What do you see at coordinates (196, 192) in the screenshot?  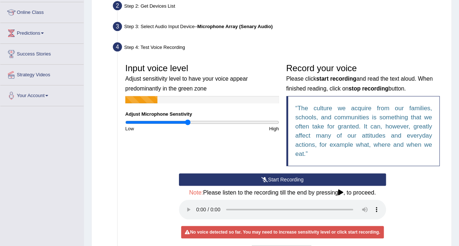 I see `span: Note:` at bounding box center [196, 192].